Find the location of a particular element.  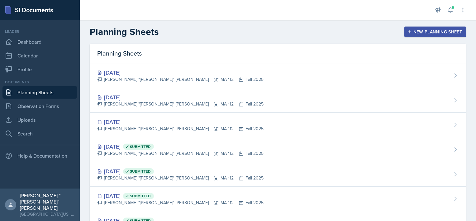

a: Observation Forms is located at coordinates (40, 106).